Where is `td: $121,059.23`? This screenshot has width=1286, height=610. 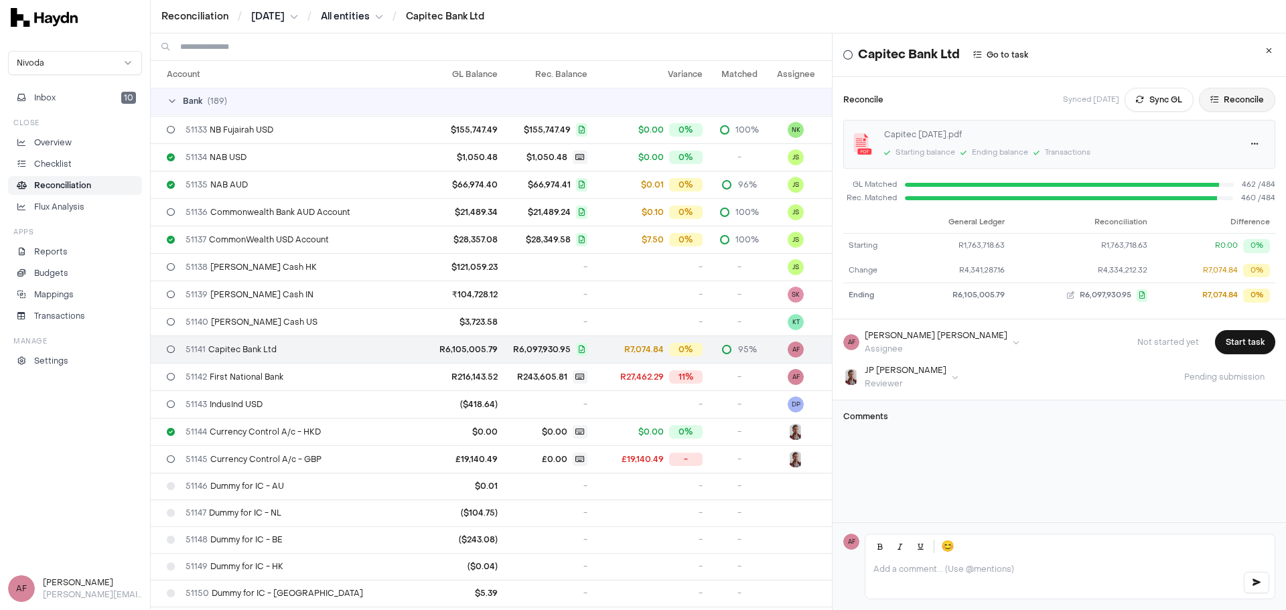
td: $121,059.23 is located at coordinates (464, 267).